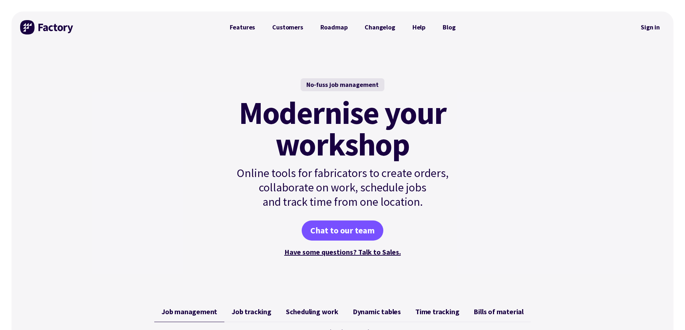 Image resolution: width=685 pixels, height=330 pixels. I want to click on span: Time tracking, so click(437, 312).